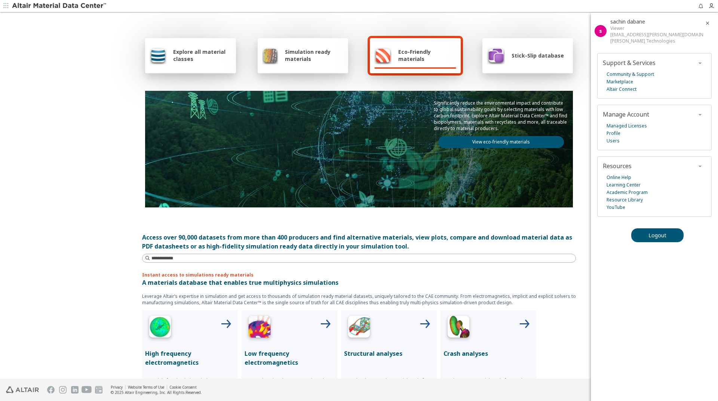  What do you see at coordinates (622, 89) in the screenshot?
I see `a: Altair Connect` at bounding box center [622, 89].